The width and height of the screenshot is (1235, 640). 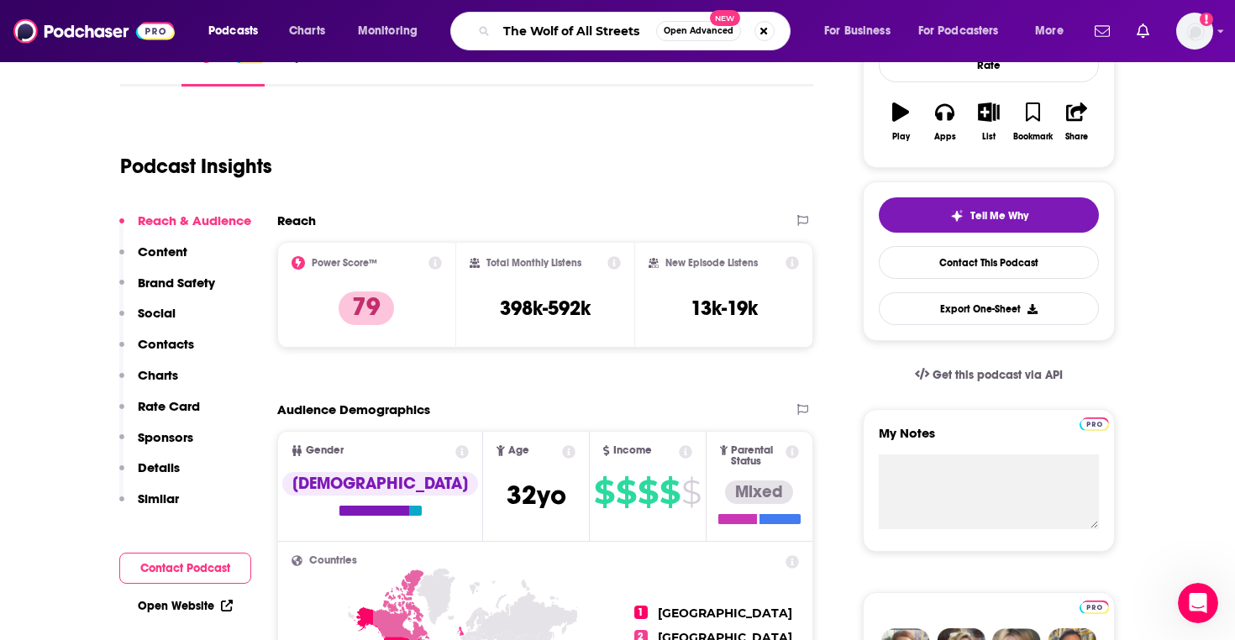 I want to click on button: Charts, so click(x=149, y=382).